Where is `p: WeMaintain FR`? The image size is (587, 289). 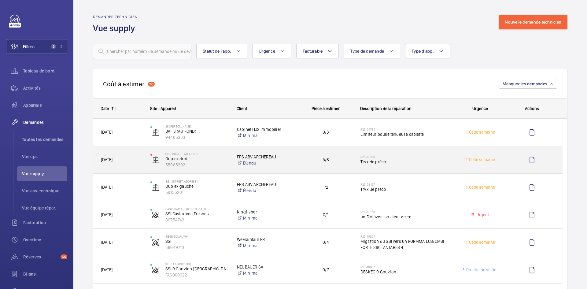 p: WeMaintain FR is located at coordinates (264, 239).